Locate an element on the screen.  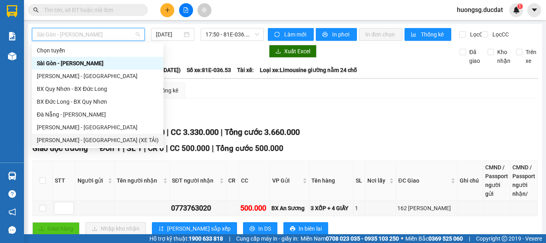
button: uploadGiao hàng is located at coordinates (56, 228).